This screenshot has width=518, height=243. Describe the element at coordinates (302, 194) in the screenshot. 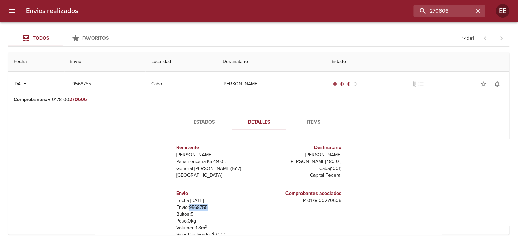

I see `h6: Comprobantes asociados` at that location.